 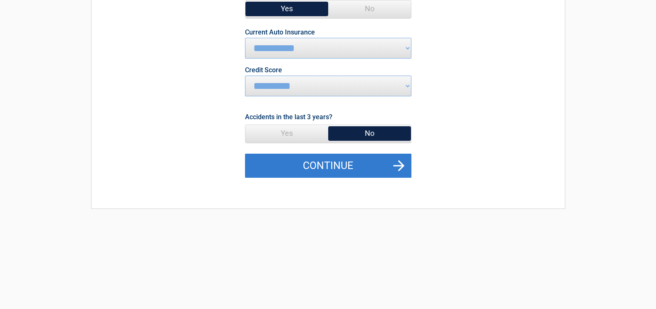 I want to click on label: Accidents in the last 3 years?, so click(x=289, y=117).